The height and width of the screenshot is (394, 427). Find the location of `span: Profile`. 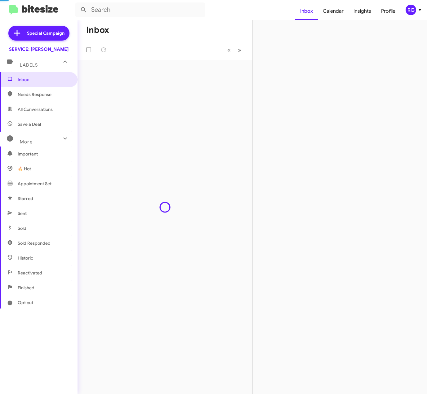

span: Profile is located at coordinates (388, 11).